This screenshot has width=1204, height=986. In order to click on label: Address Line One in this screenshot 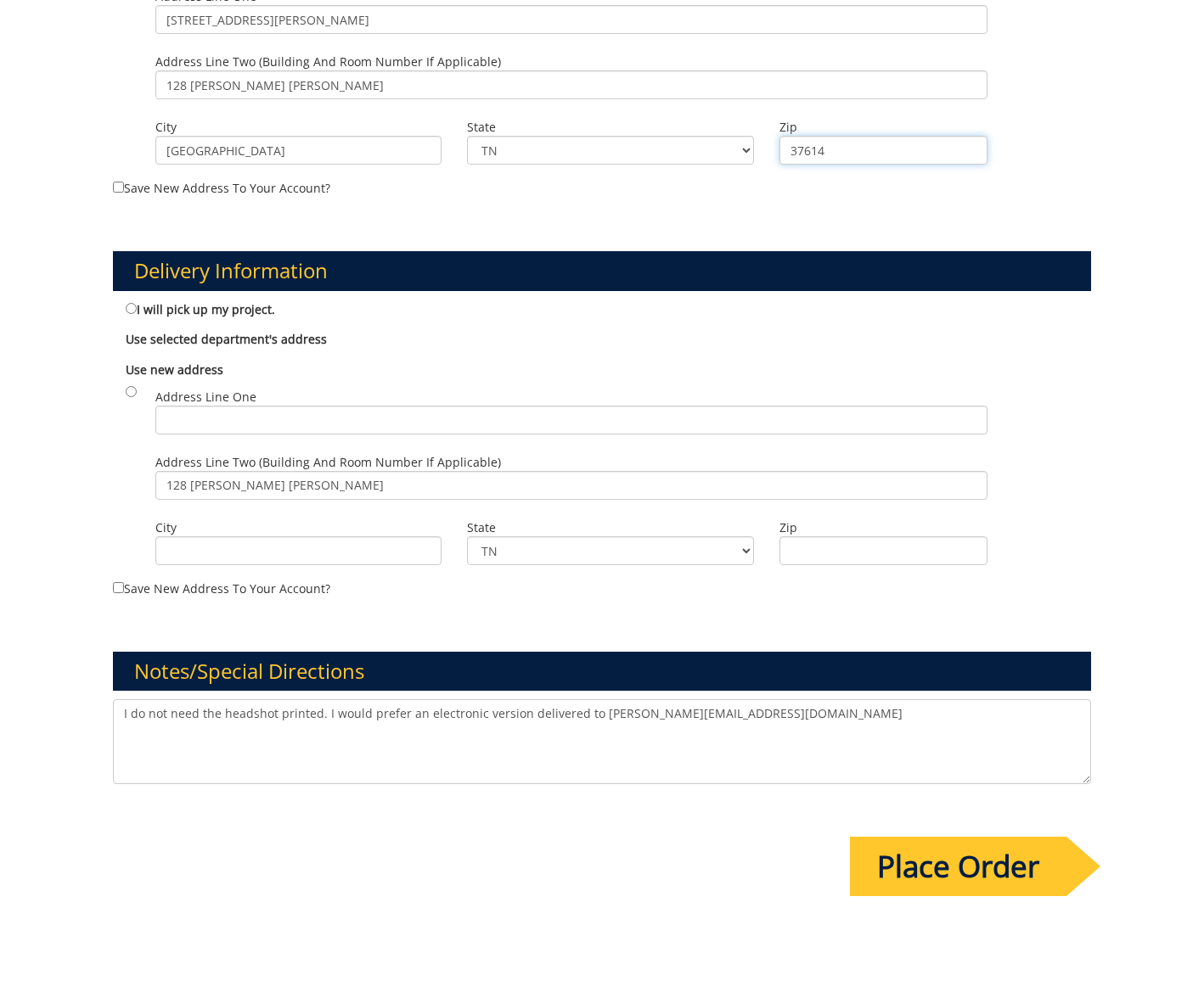, I will do `click(571, 412)`.